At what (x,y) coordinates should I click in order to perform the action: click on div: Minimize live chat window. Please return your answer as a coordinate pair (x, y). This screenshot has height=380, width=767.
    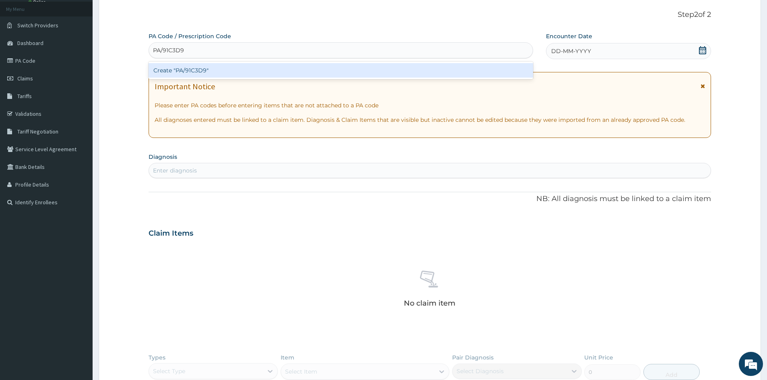
    Looking at the image, I should click on (142, 14).